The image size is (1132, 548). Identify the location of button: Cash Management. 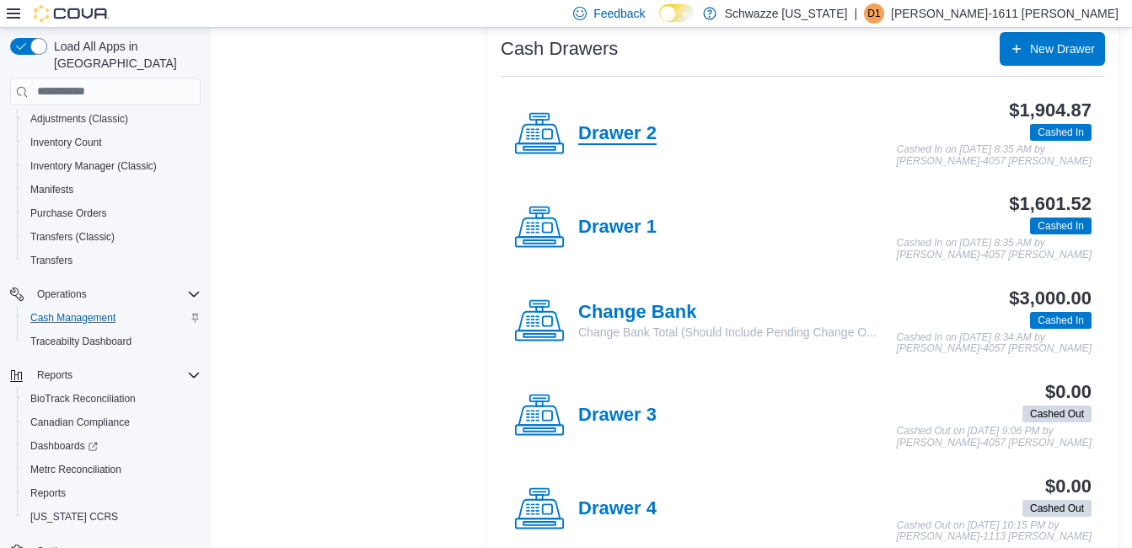
(112, 318).